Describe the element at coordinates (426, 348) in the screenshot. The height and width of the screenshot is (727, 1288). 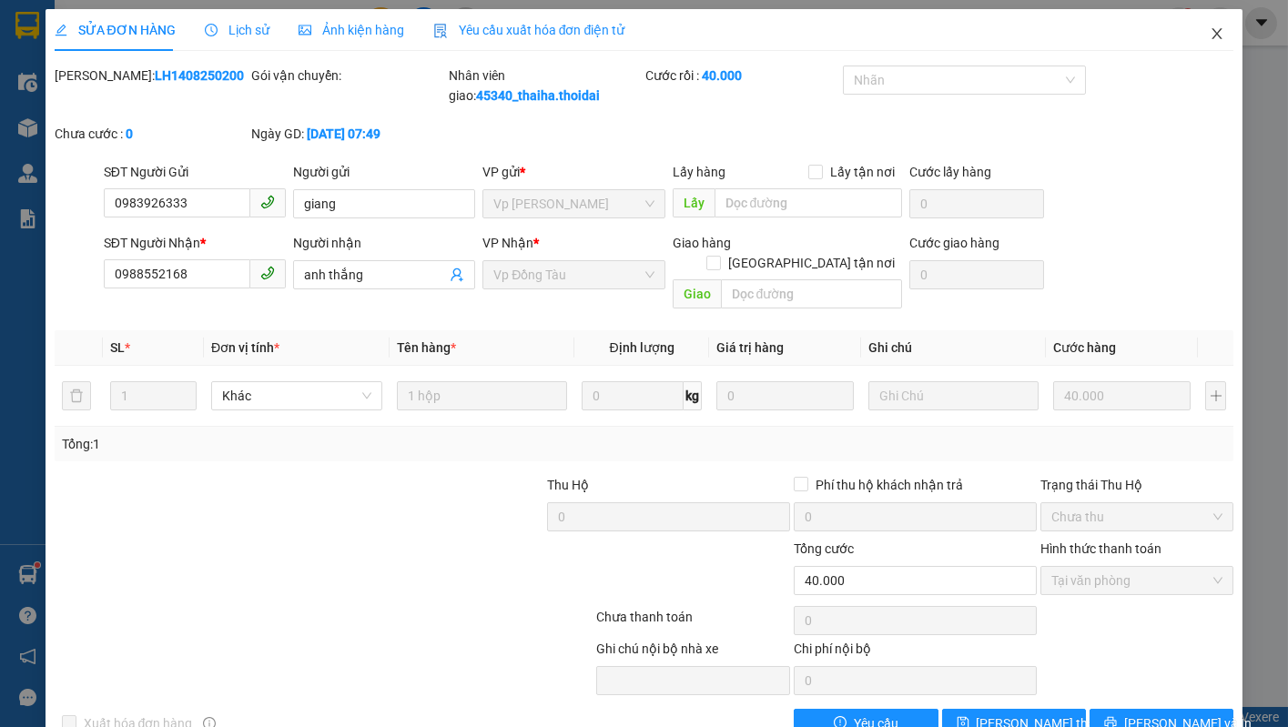
I see `span: Tên hàng` at that location.